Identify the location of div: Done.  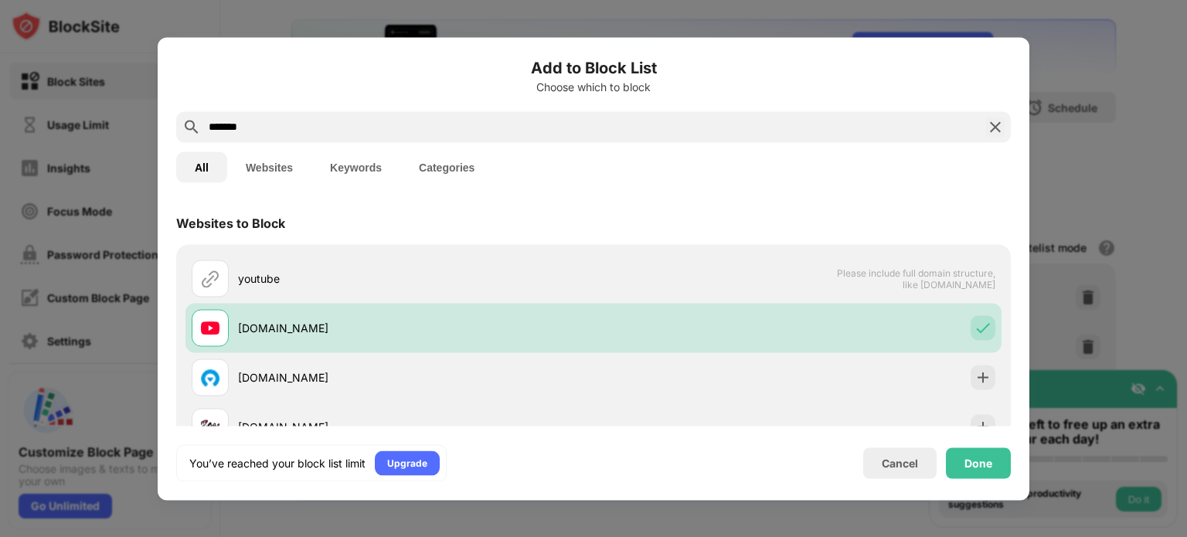
(978, 463).